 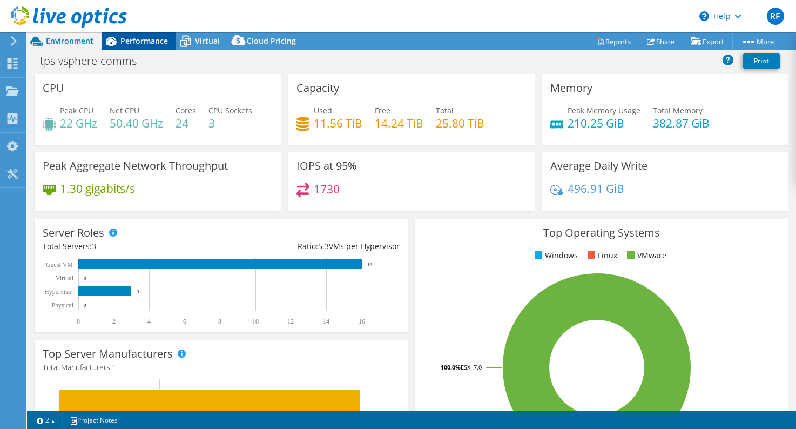 I want to click on span: Virtual, so click(x=207, y=41).